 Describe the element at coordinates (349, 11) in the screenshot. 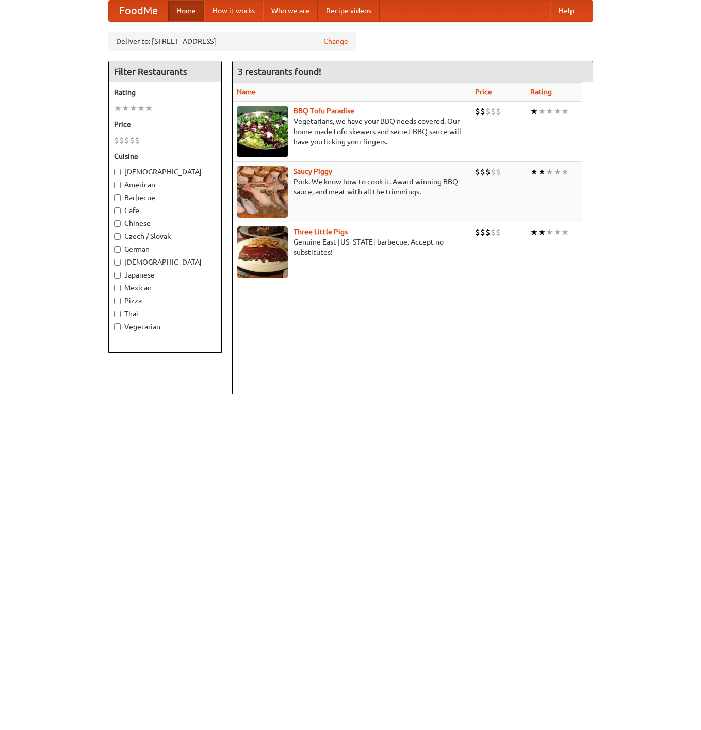

I see `a: Recipe videos` at that location.